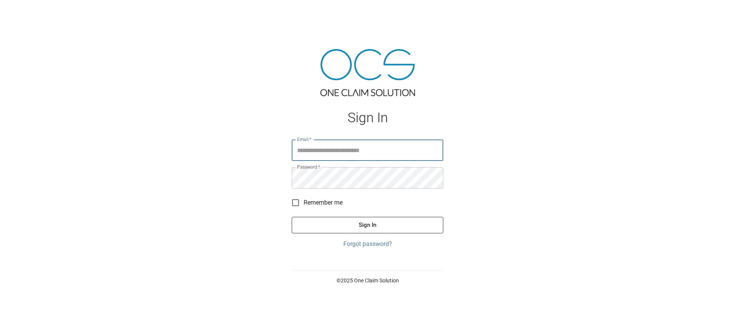  I want to click on img: ocs-logo-tra.png, so click(367, 72).